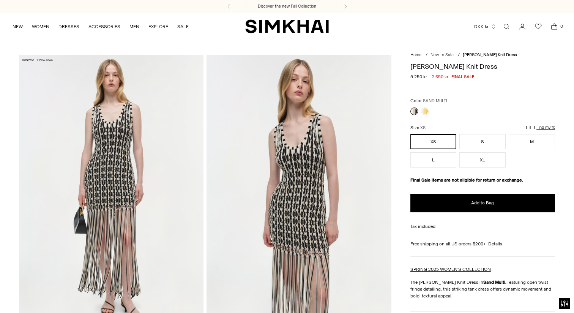 The width and height of the screenshot is (574, 313). What do you see at coordinates (104, 27) in the screenshot?
I see `a: ACCESSORIES` at bounding box center [104, 27].